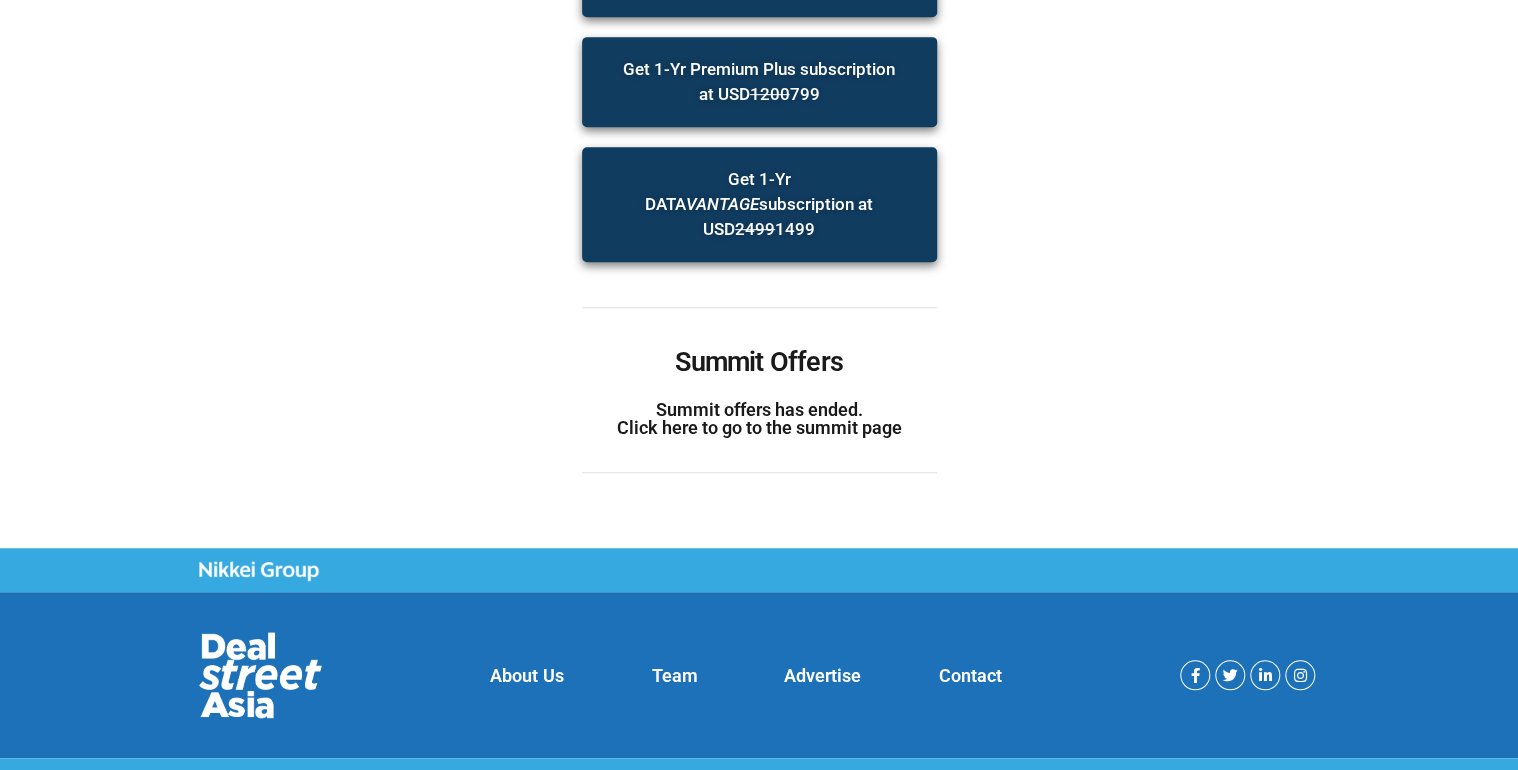  I want to click on a: Get 1-Yr DATAVANTAGEsubscription at USD24991499, so click(759, 204).